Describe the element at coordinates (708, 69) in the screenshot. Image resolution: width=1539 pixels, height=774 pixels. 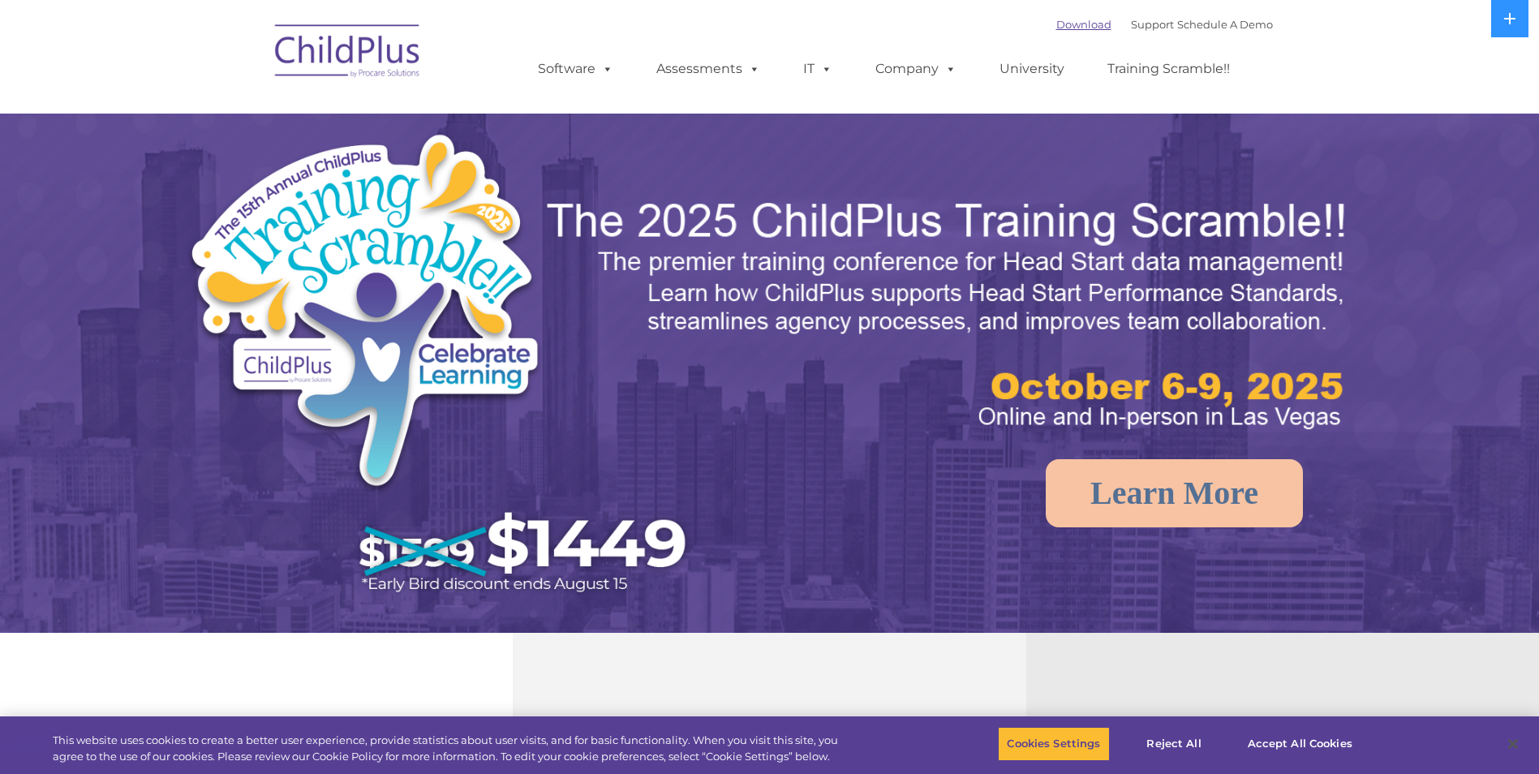
I see `a: Assessments` at that location.